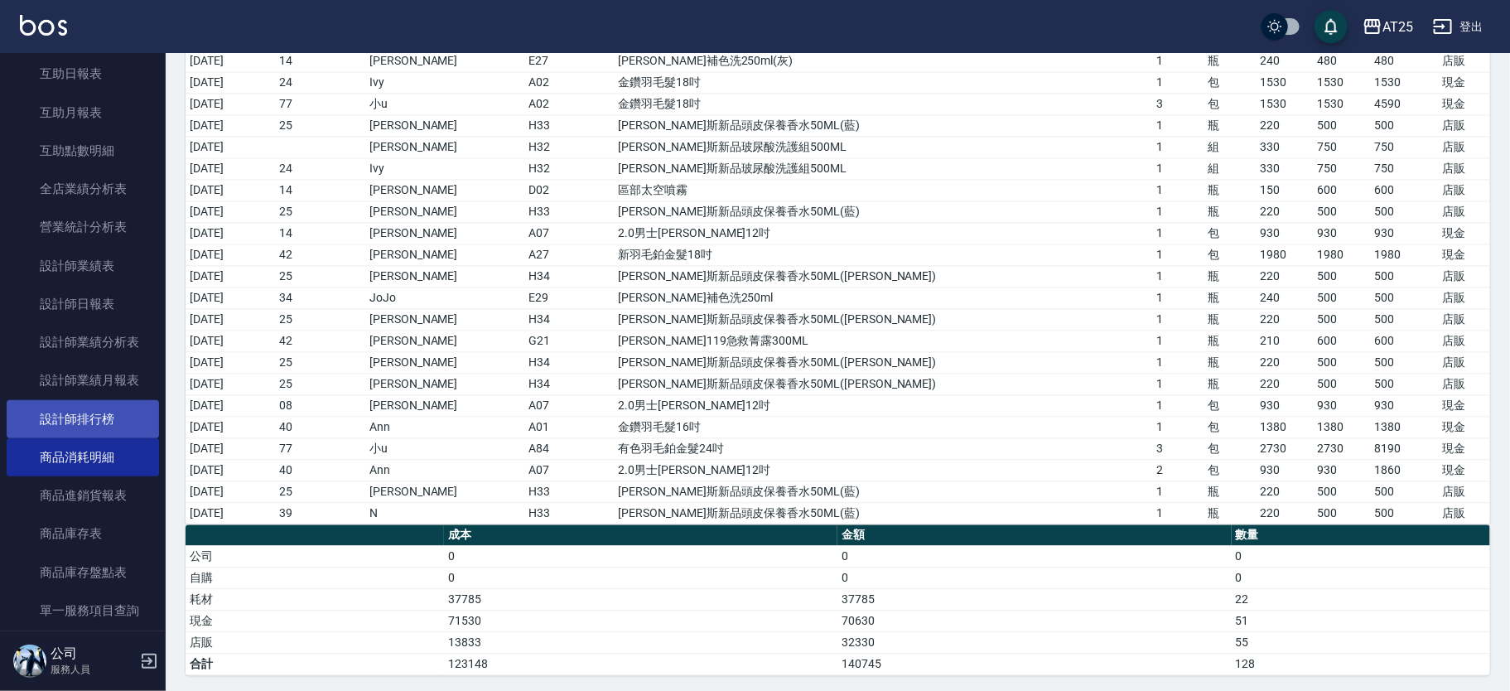 The image size is (1510, 691). I want to click on td: 24, so click(321, 168).